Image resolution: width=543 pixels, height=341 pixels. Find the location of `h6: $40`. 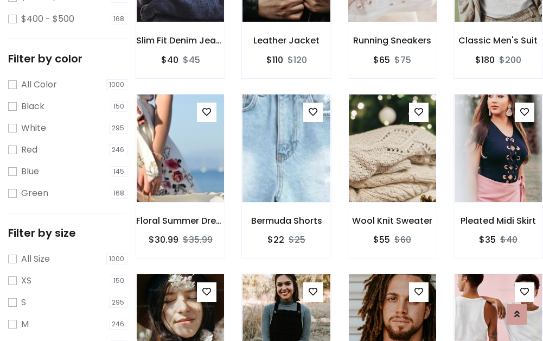

h6: $40 is located at coordinates (170, 60).